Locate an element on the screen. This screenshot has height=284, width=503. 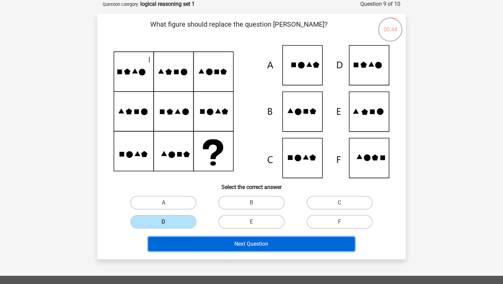
div: 00:44 is located at coordinates (390, 25).